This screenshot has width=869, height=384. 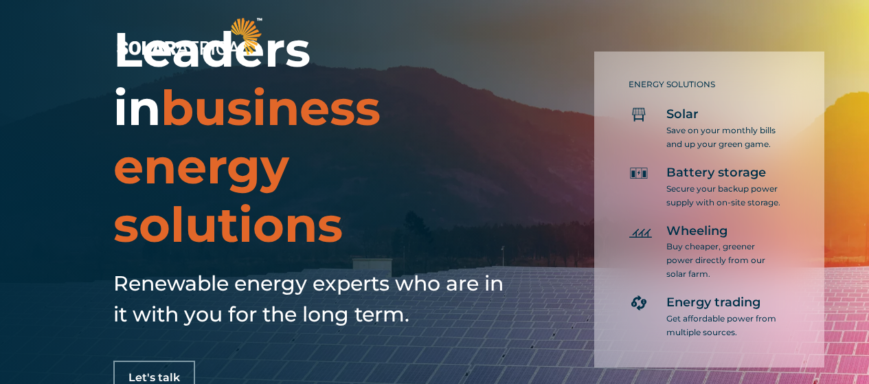 What do you see at coordinates (716, 173) in the screenshot?
I see `span: Battery storage` at bounding box center [716, 173].